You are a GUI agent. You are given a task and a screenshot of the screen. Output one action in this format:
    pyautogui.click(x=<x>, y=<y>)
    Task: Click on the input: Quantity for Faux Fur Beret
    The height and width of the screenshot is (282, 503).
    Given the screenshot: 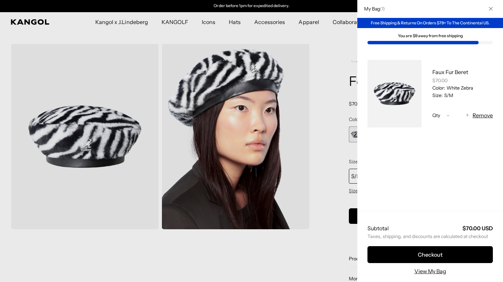 What is the action you would take?
    pyautogui.click(x=457, y=115)
    